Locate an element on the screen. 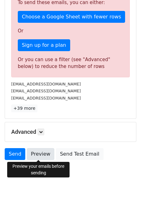 This screenshot has height=213, width=141. div: Chat Widget is located at coordinates (126, 198).